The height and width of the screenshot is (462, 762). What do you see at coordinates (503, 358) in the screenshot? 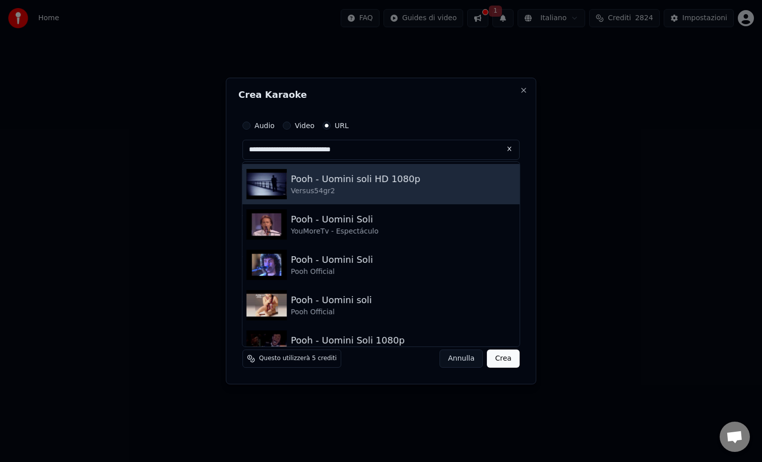
I see `button: Crea` at bounding box center [503, 358].